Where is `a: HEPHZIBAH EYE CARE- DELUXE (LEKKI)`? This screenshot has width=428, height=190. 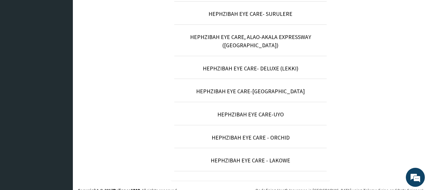
a: HEPHZIBAH EYE CARE- DELUXE (LEKKI) is located at coordinates (251, 68).